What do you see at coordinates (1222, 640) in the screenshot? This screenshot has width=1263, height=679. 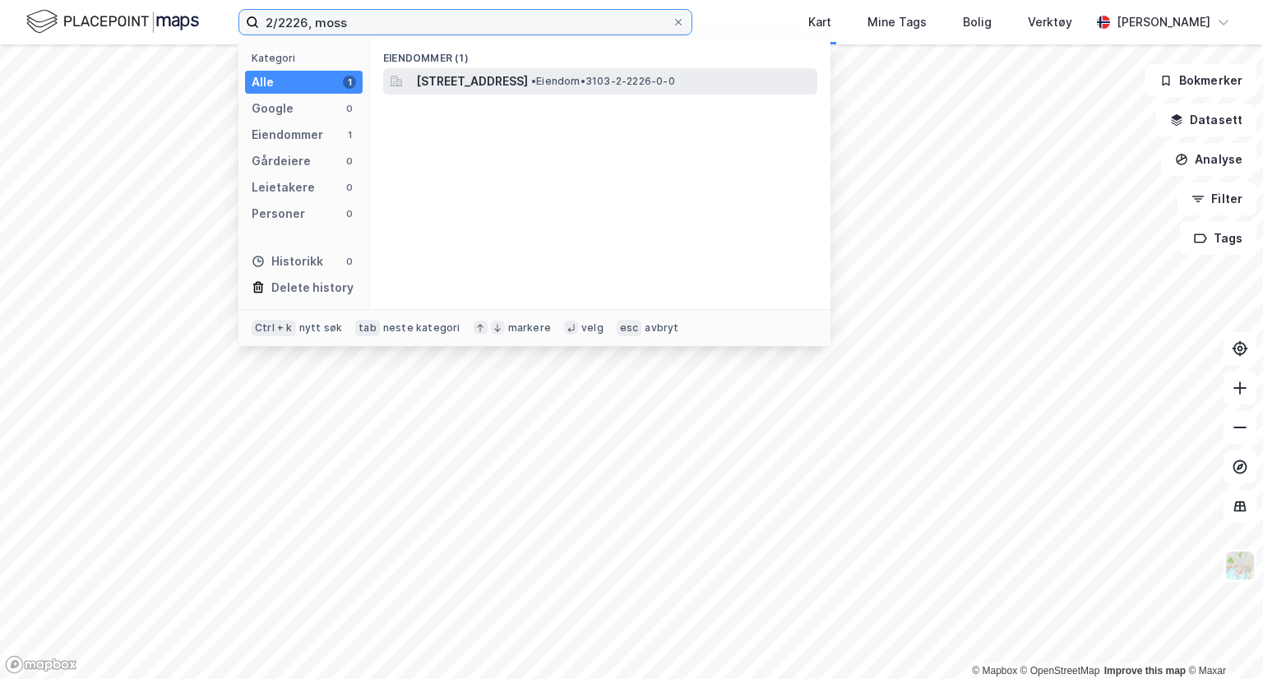 I see `div: Kontrollprogram for chat` at bounding box center [1222, 640].